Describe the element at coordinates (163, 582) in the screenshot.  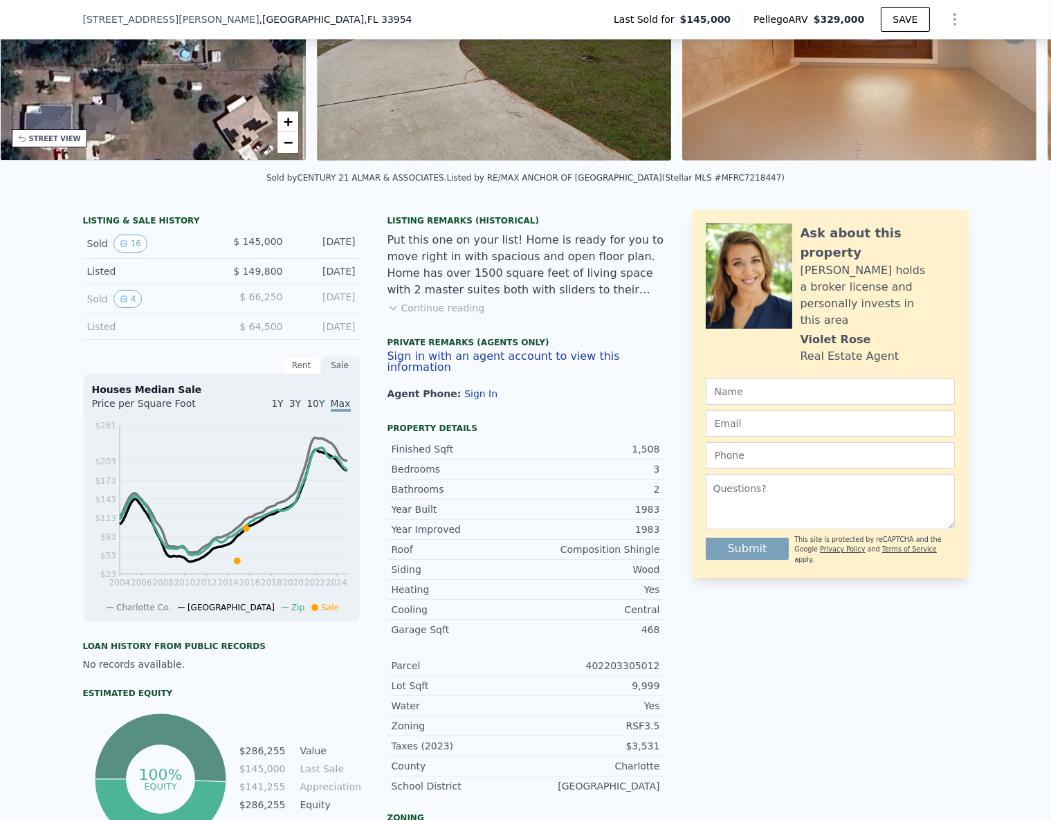
I see `tspan: 2008` at that location.